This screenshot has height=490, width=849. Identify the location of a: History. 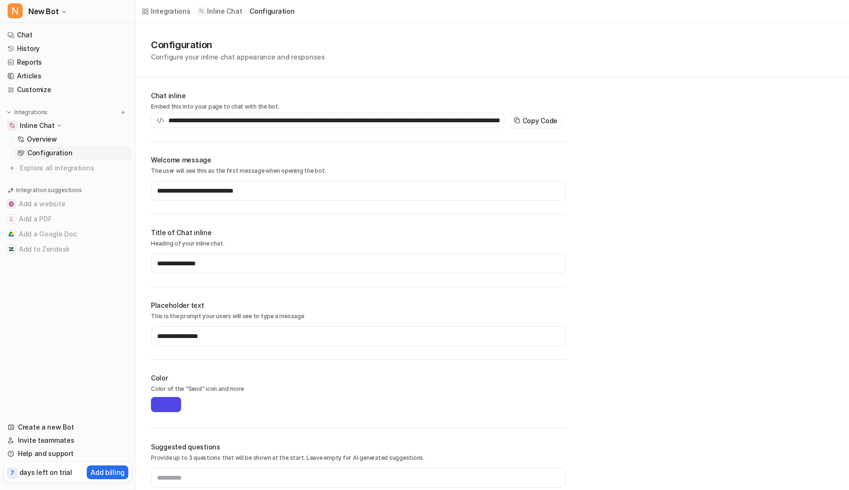
(67, 49).